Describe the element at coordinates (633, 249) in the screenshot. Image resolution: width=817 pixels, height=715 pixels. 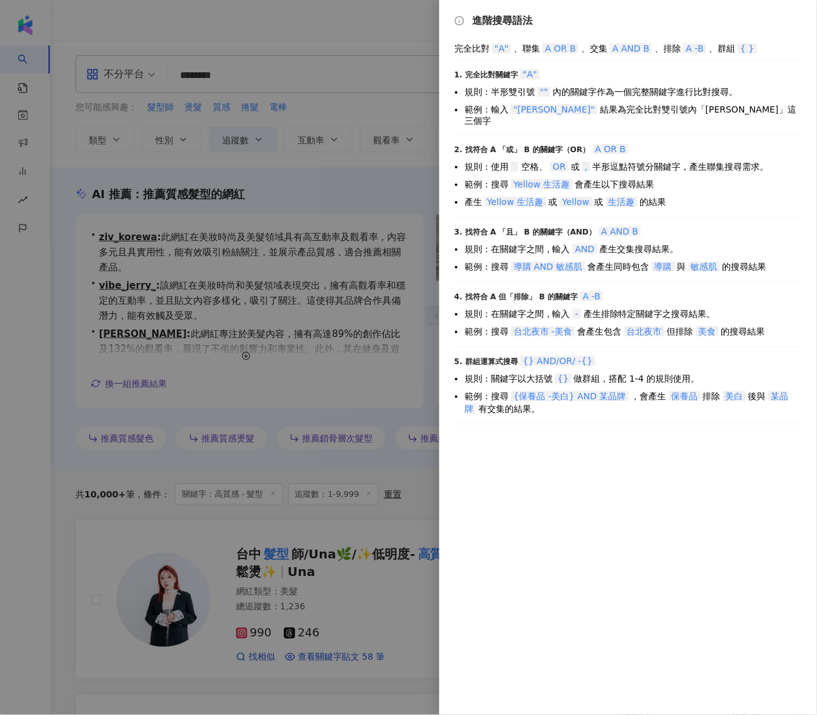
I see `li: 規則：在關鍵字之間，輸入 產生交集搜尋結果。` at that location.